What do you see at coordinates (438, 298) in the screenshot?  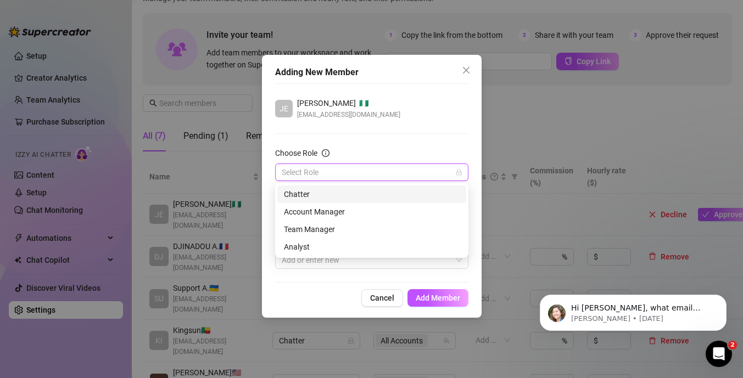 I see `span: Add Member` at bounding box center [438, 298].